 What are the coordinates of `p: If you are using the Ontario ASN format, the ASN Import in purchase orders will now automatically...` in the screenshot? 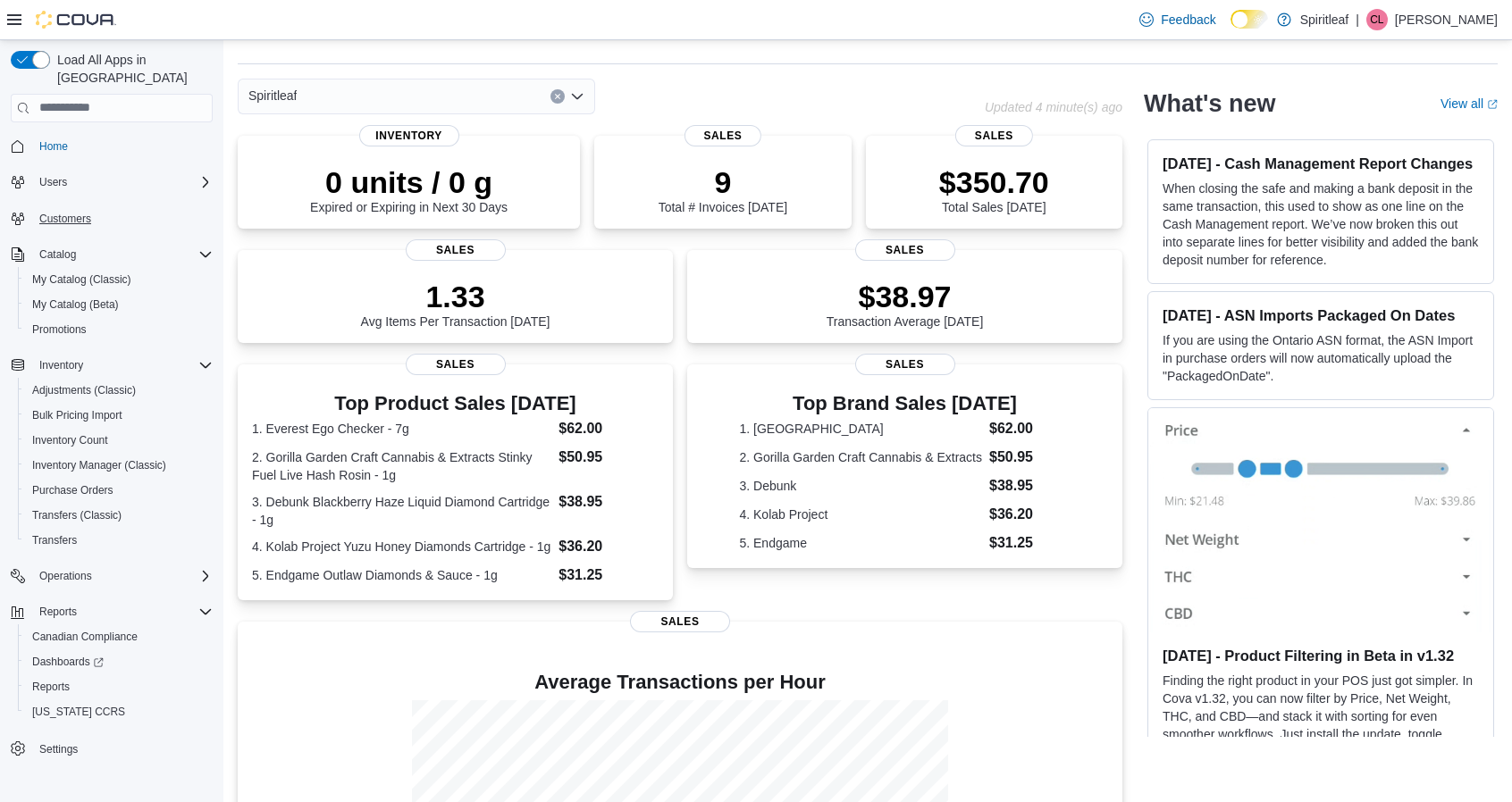 It's located at (1321, 358).